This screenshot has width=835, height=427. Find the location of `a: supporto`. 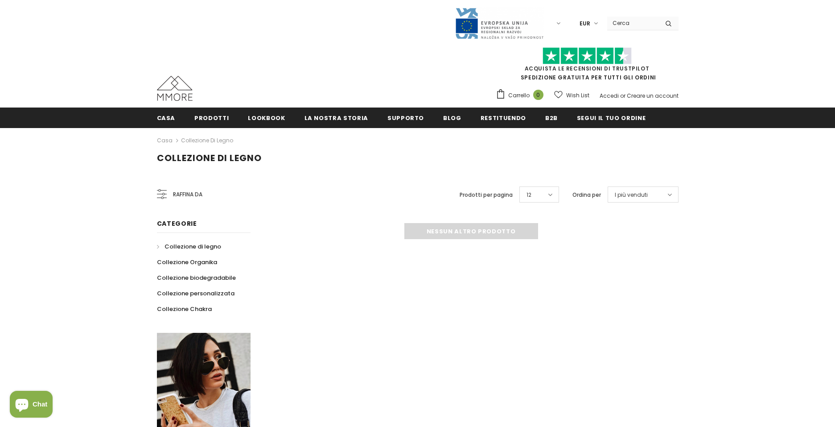

a: supporto is located at coordinates (406, 117).